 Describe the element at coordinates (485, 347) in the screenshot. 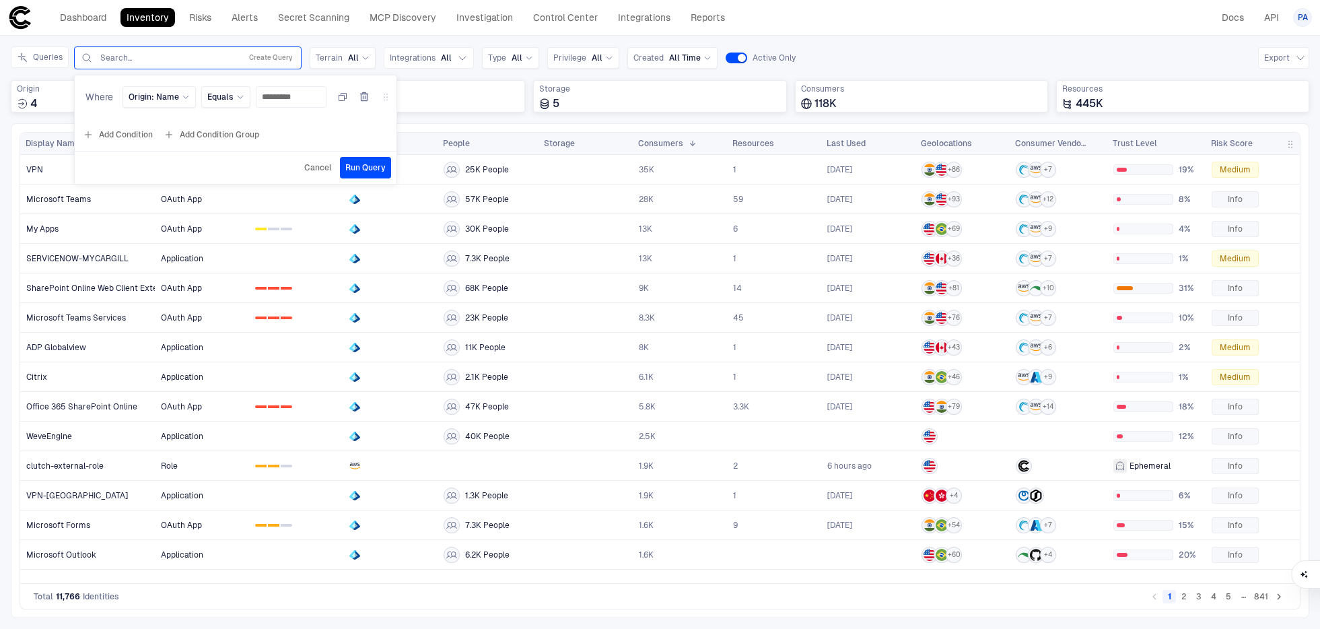

I see `span: 11K People` at that location.